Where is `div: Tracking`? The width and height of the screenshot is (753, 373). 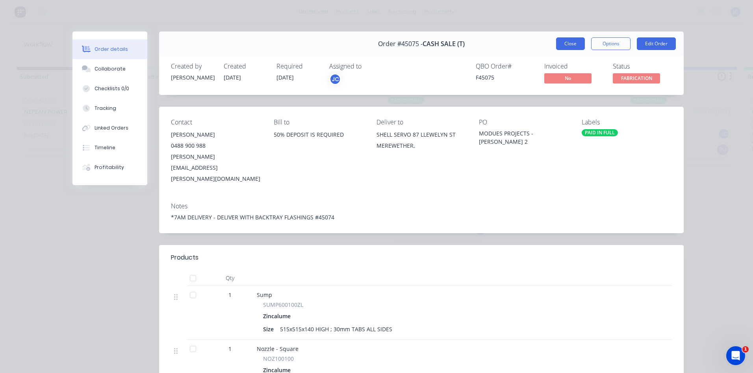 div: Tracking is located at coordinates (105, 108).